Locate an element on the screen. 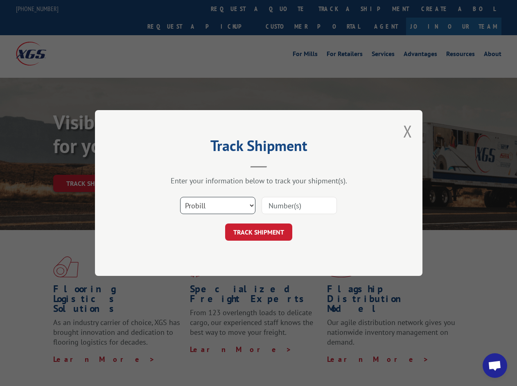  button: TRACK SHIPMENT is located at coordinates (259, 232).